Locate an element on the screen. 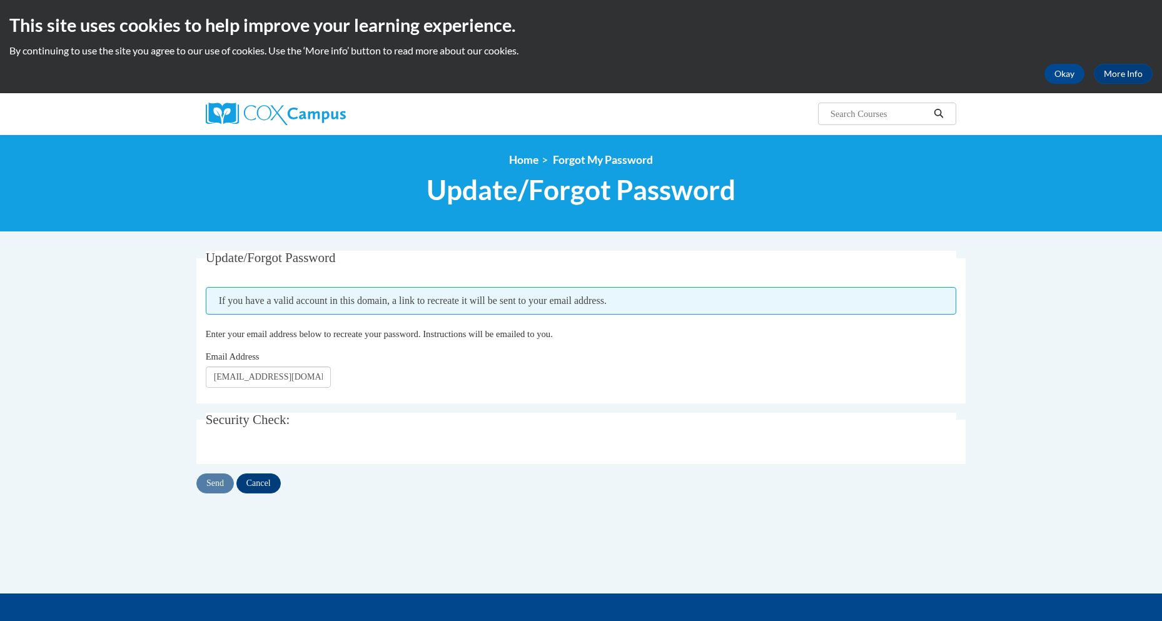 Image resolution: width=1162 pixels, height=621 pixels. a: Cox Campus is located at coordinates (324, 114).